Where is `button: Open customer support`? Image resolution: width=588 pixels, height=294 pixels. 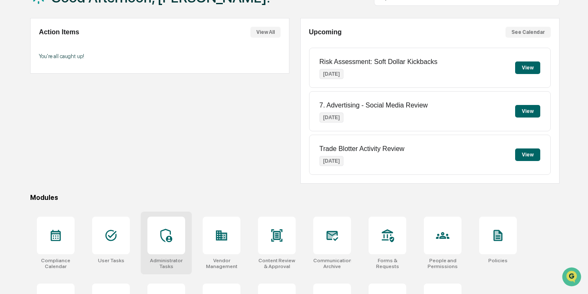
button: Open customer support is located at coordinates (10, 10).